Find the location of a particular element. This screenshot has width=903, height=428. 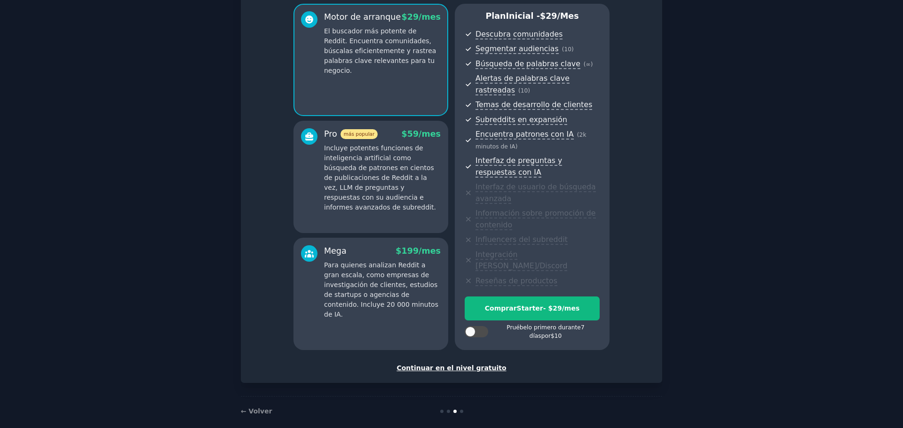

font: Pruébelo primero durante is located at coordinates (544, 328).